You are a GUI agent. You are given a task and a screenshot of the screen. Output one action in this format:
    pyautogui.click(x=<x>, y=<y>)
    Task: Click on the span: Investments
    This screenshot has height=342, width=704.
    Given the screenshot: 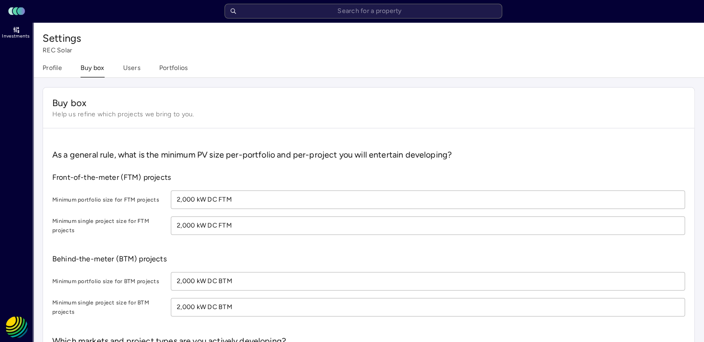 What is the action you would take?
    pyautogui.click(x=16, y=36)
    